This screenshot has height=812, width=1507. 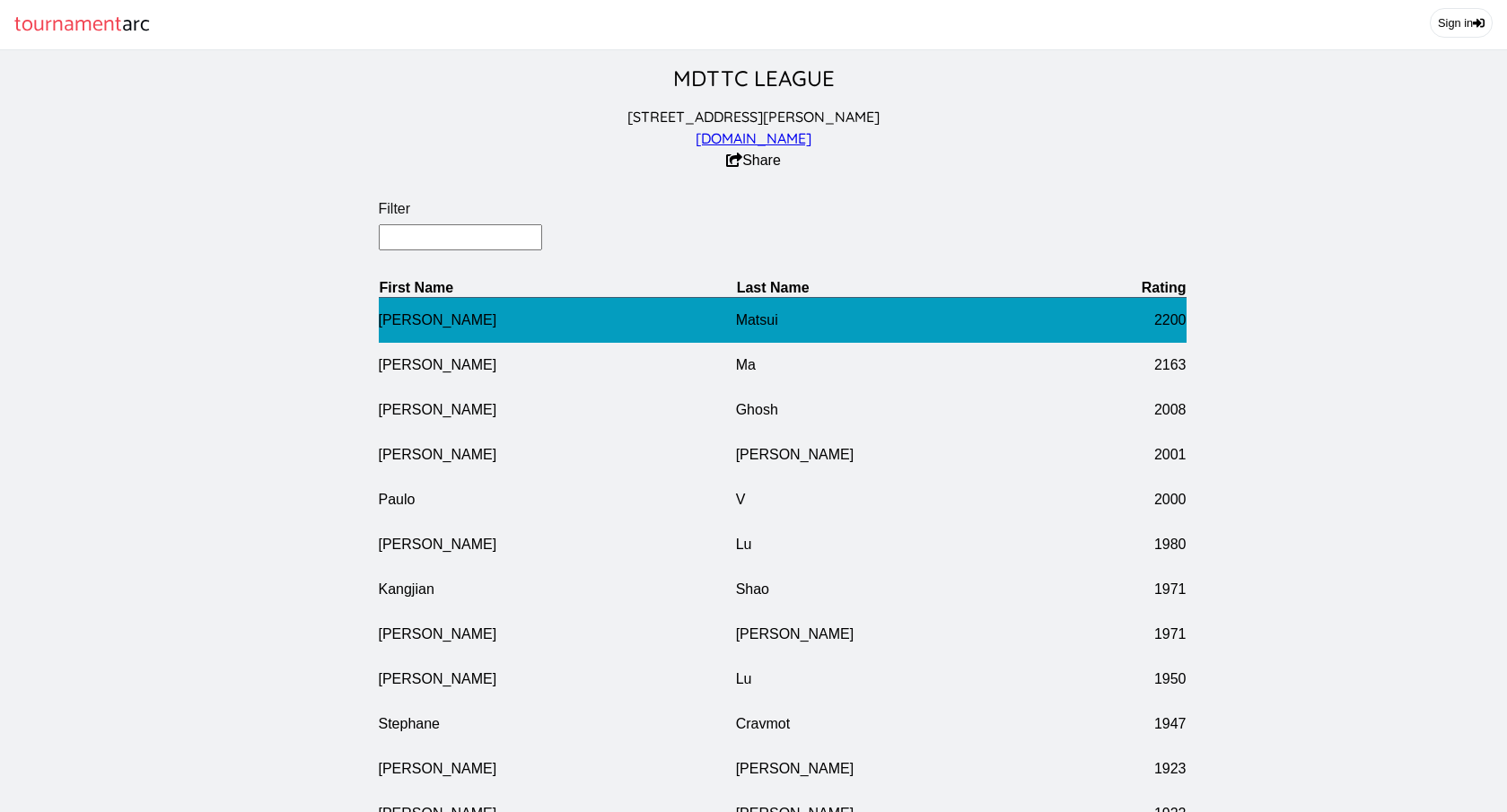 I want to click on td: Shao, so click(x=915, y=589).